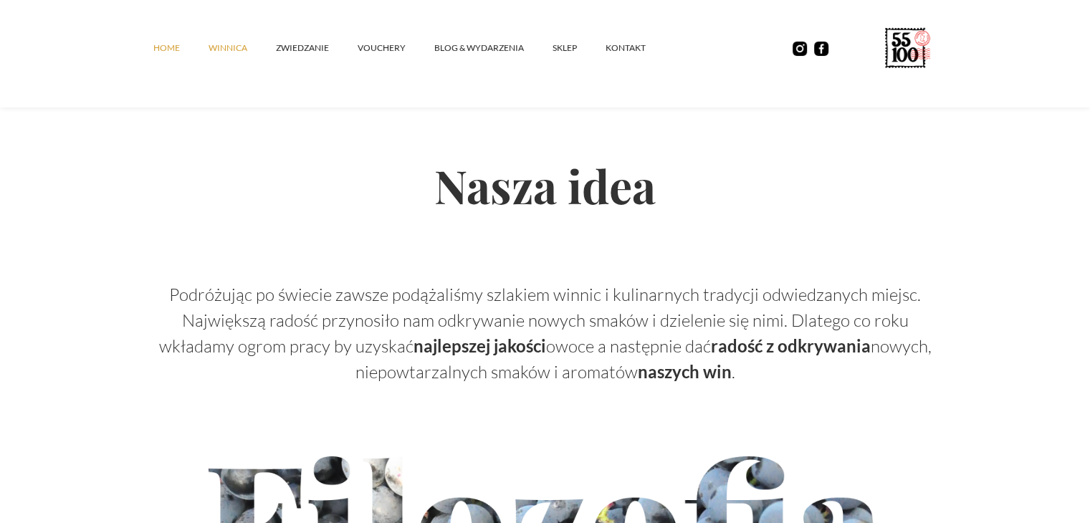 The height and width of the screenshot is (523, 1090). What do you see at coordinates (545, 333) in the screenshot?
I see `p: Podróżując po świecie zawsze podążaliśmy szlakiem winnic i kulinarnych tradycji odwiedzanych miej...` at bounding box center [545, 333].